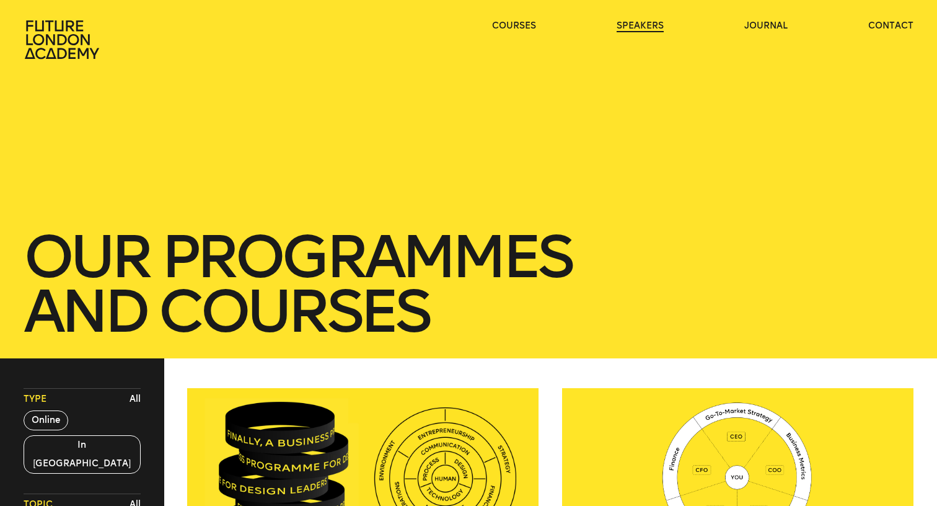 Image resolution: width=937 pixels, height=506 pixels. I want to click on a: contact, so click(891, 26).